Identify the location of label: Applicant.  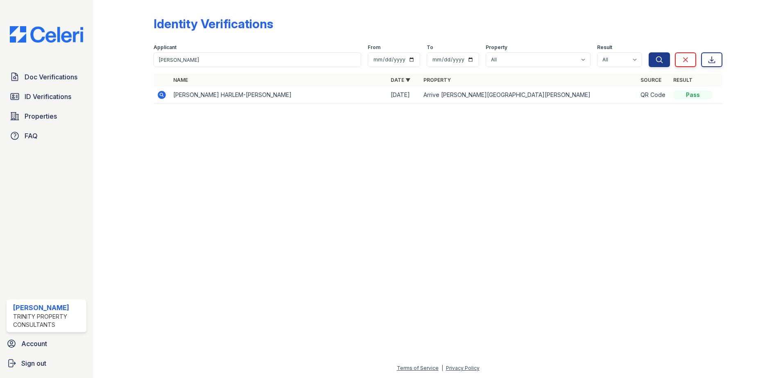
(165, 47).